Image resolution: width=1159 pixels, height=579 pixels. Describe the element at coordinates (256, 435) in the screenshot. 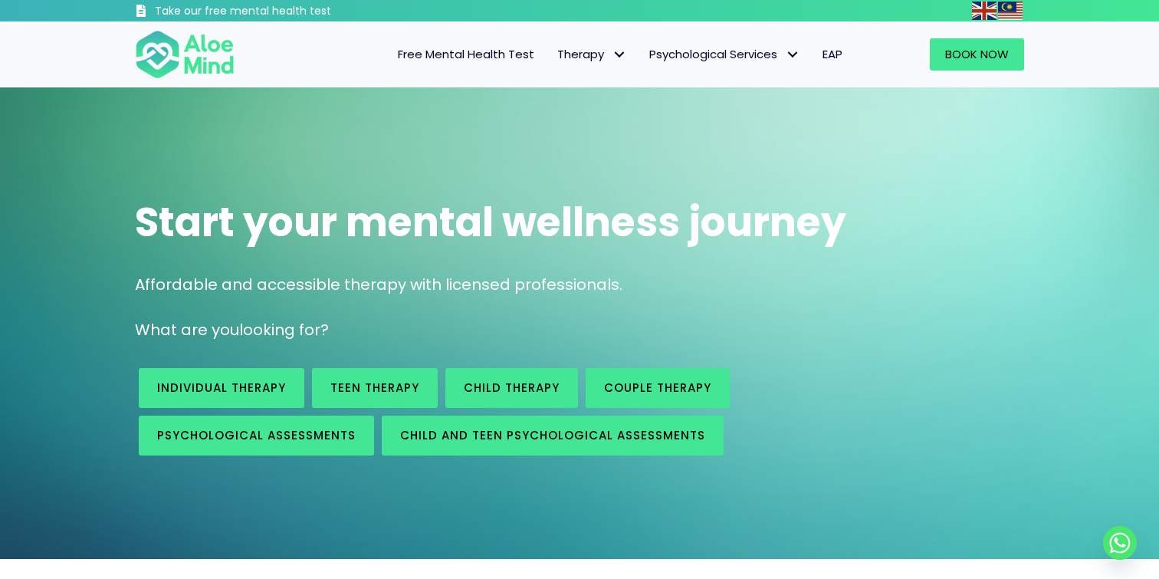

I see `span: Psychological assessments` at that location.